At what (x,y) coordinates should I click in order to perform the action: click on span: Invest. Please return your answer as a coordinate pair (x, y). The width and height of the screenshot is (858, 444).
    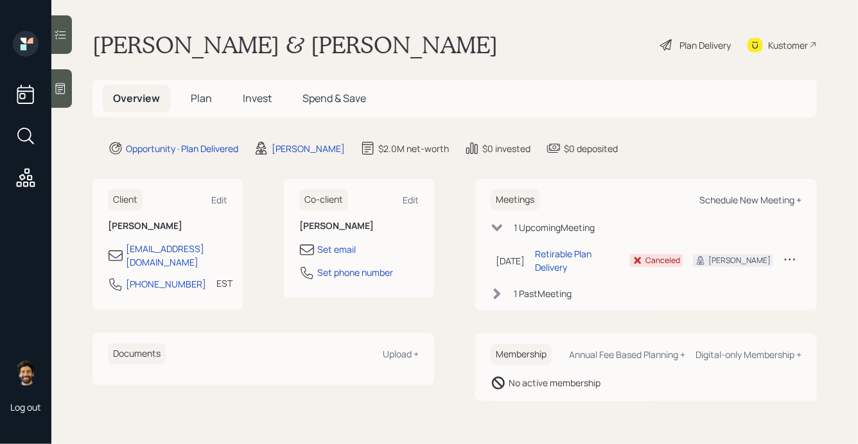
    Looking at the image, I should click on (257, 98).